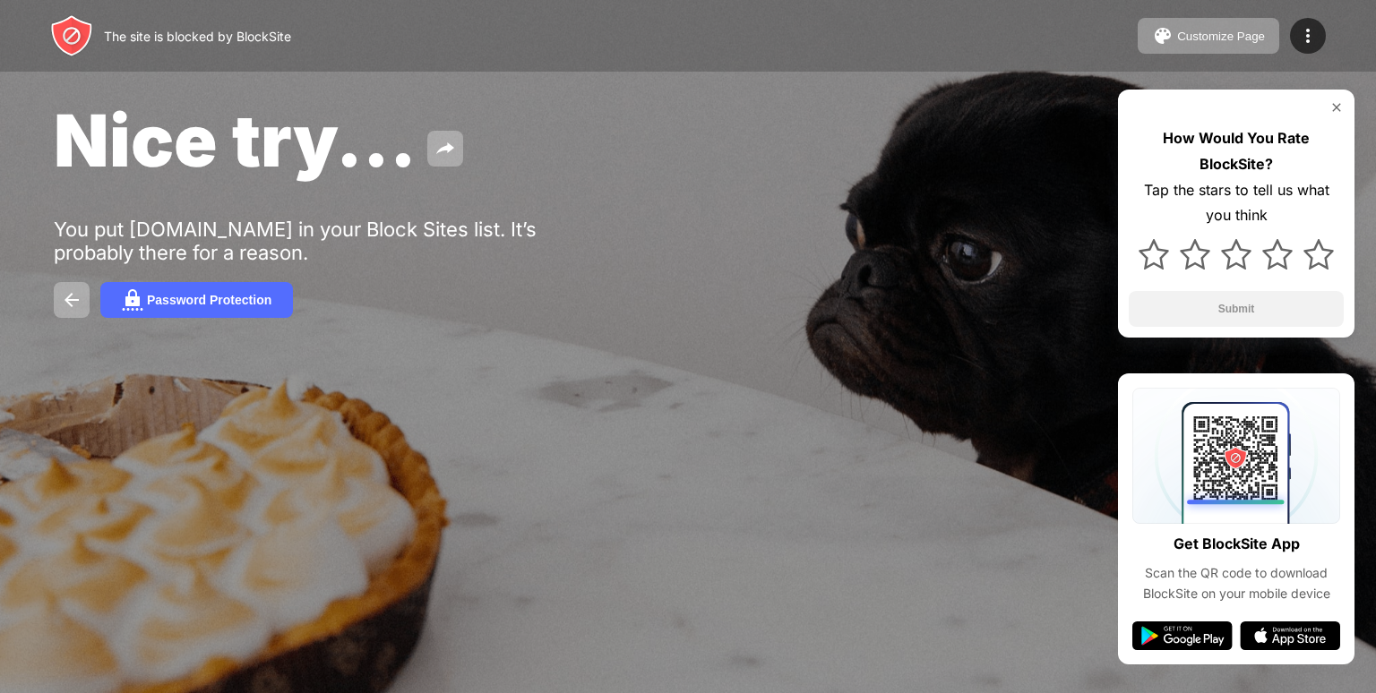 This screenshot has height=693, width=1376. I want to click on img: google-play.svg, so click(1182, 636).